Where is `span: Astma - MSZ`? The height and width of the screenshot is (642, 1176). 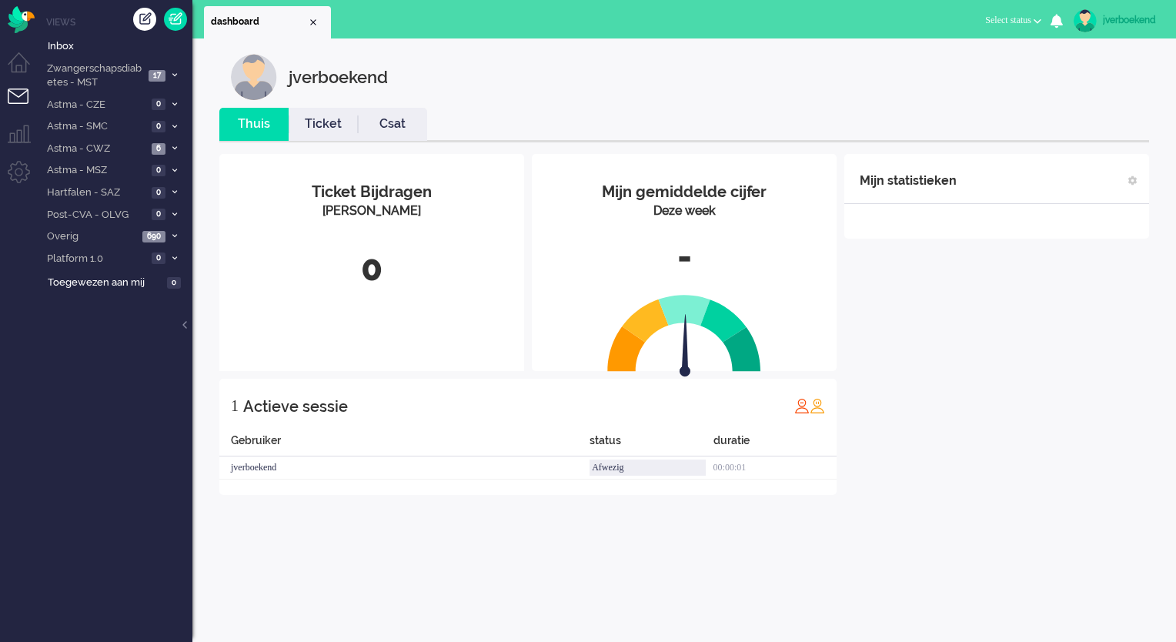 span: Astma - MSZ is located at coordinates (95, 170).